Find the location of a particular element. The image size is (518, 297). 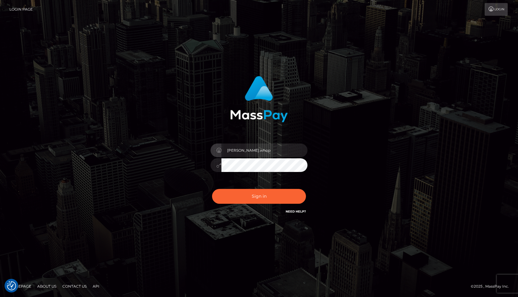

a: Login is located at coordinates (496, 9).